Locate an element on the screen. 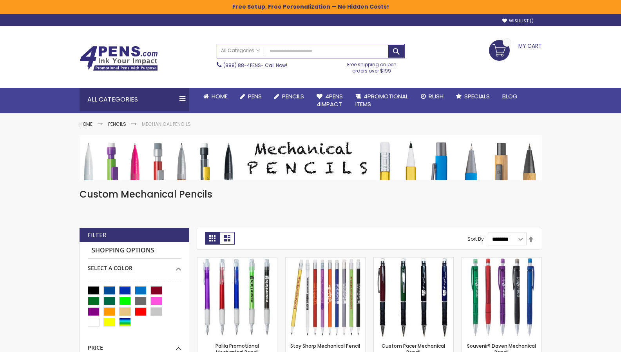 The height and width of the screenshot is (352, 621). a: Palila Promotional Mechanical Pencil is located at coordinates (237, 260).